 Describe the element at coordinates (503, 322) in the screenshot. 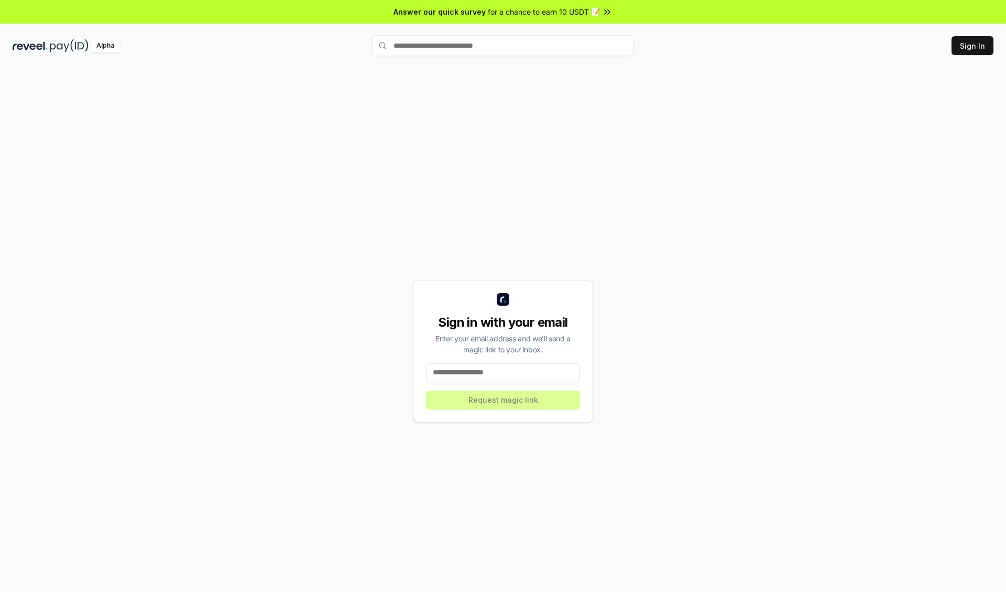

I see `div: Sign in with your email` at that location.